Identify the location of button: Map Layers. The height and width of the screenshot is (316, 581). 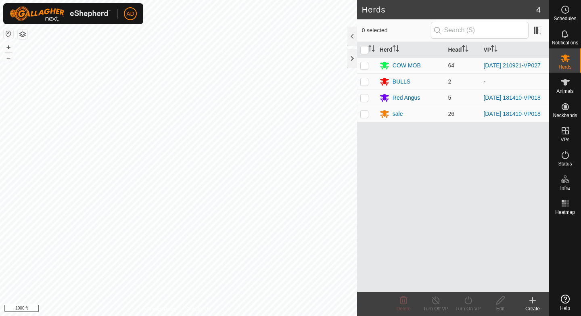
(23, 34).